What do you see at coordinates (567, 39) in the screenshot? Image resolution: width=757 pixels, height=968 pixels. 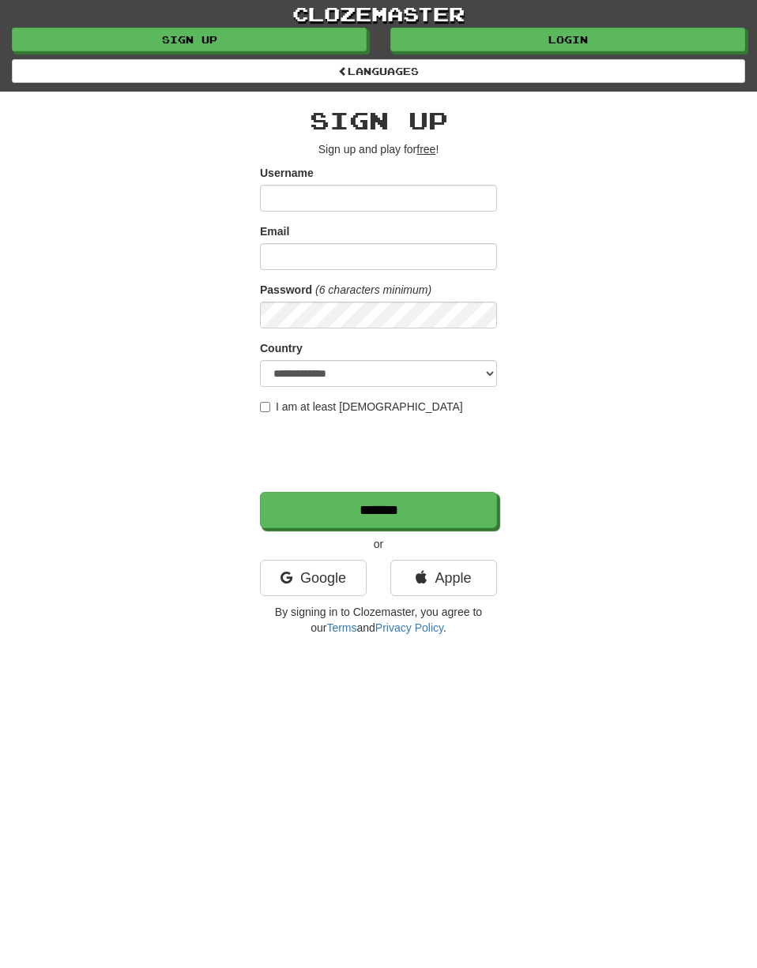 I see `a: Login` at bounding box center [567, 39].